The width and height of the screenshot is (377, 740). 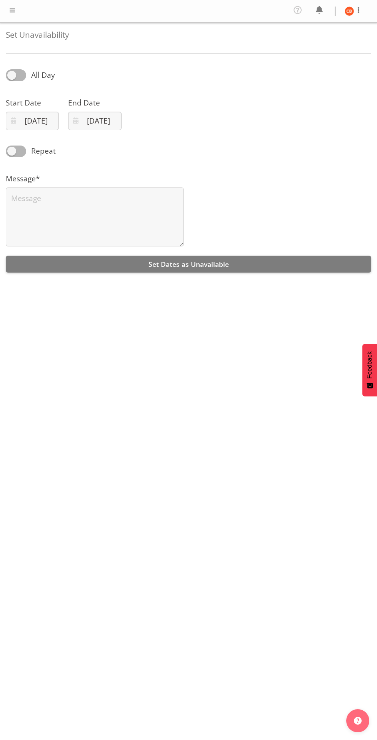 I want to click on button: Feedback - Show survey, so click(x=370, y=370).